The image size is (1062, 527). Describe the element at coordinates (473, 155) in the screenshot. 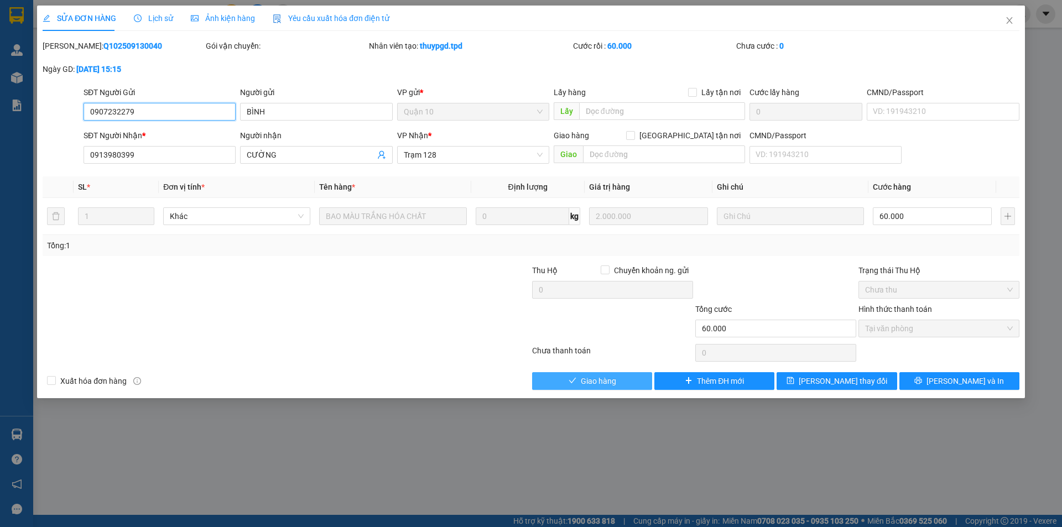

I see `span: Trạm 128` at that location.